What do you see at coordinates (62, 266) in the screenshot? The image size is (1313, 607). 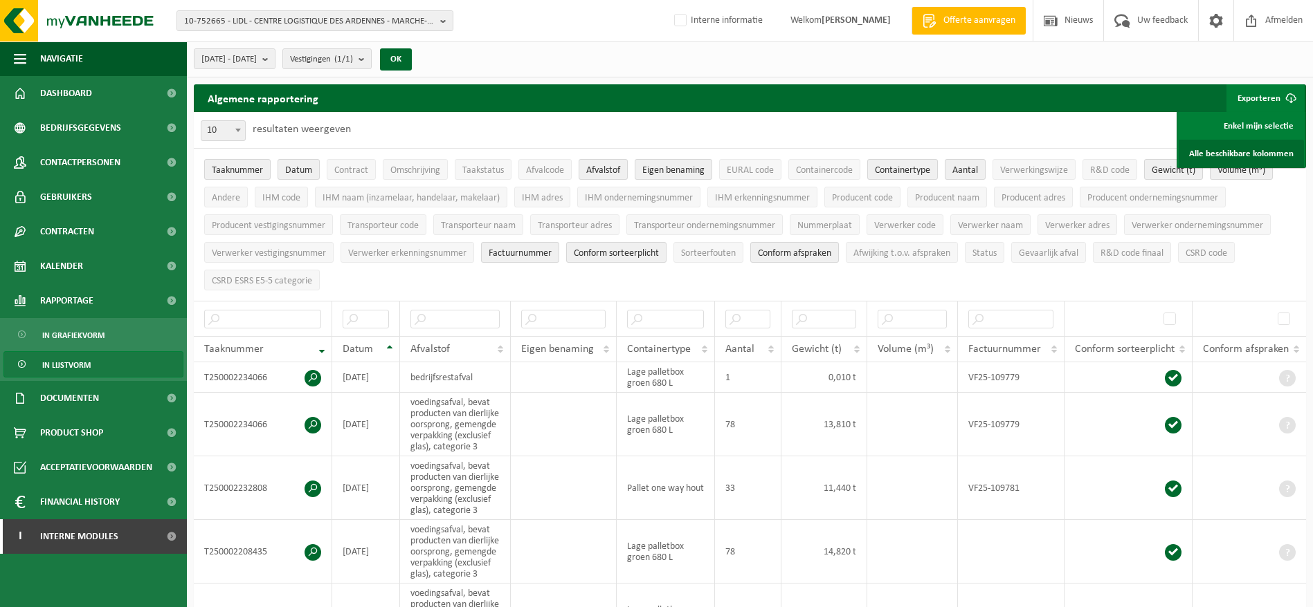 I see `span: Kalender` at bounding box center [62, 266].